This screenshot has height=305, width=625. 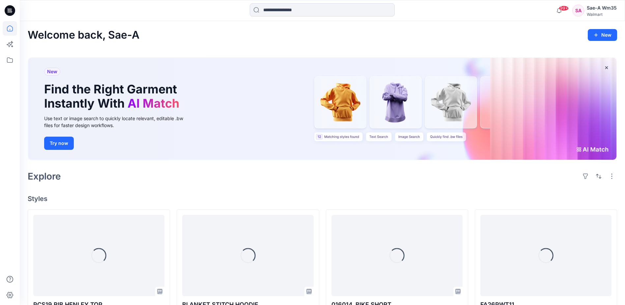 I want to click on div: Sae-A Wm35, so click(x=602, y=8).